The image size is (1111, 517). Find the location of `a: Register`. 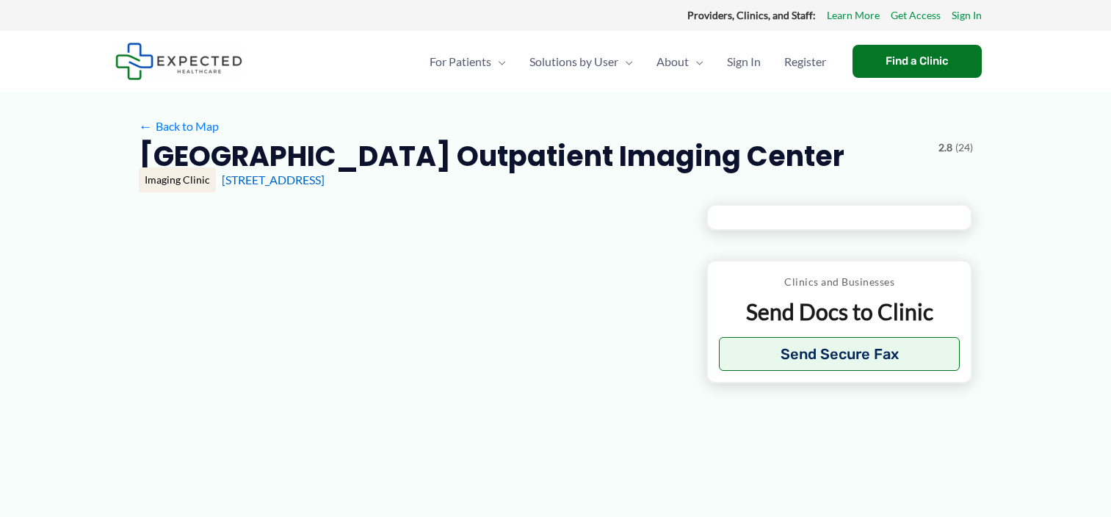

a: Register is located at coordinates (805, 62).